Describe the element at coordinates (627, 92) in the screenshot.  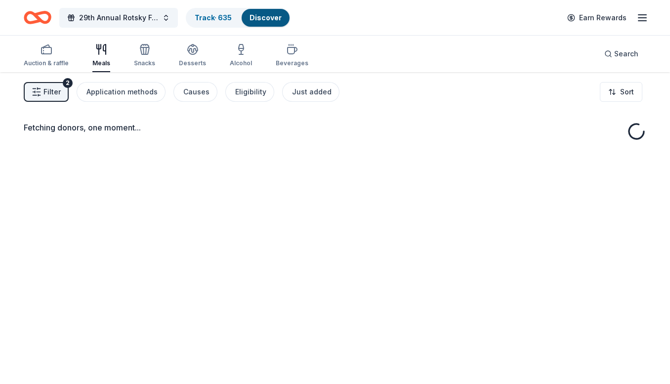
I see `span: Sort` at that location.